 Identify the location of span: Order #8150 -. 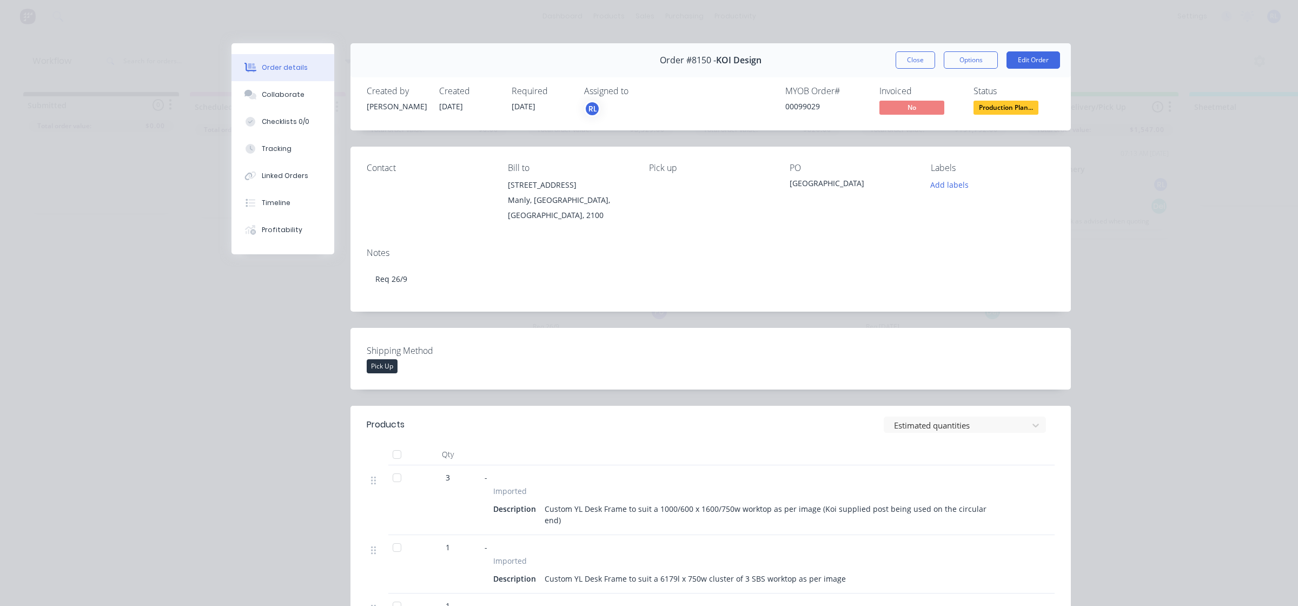
(688, 60).